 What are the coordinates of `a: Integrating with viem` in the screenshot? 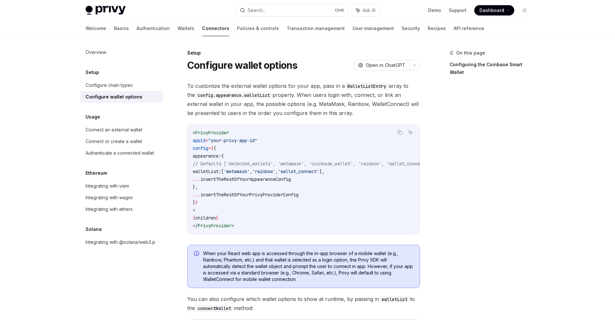 It's located at (122, 186).